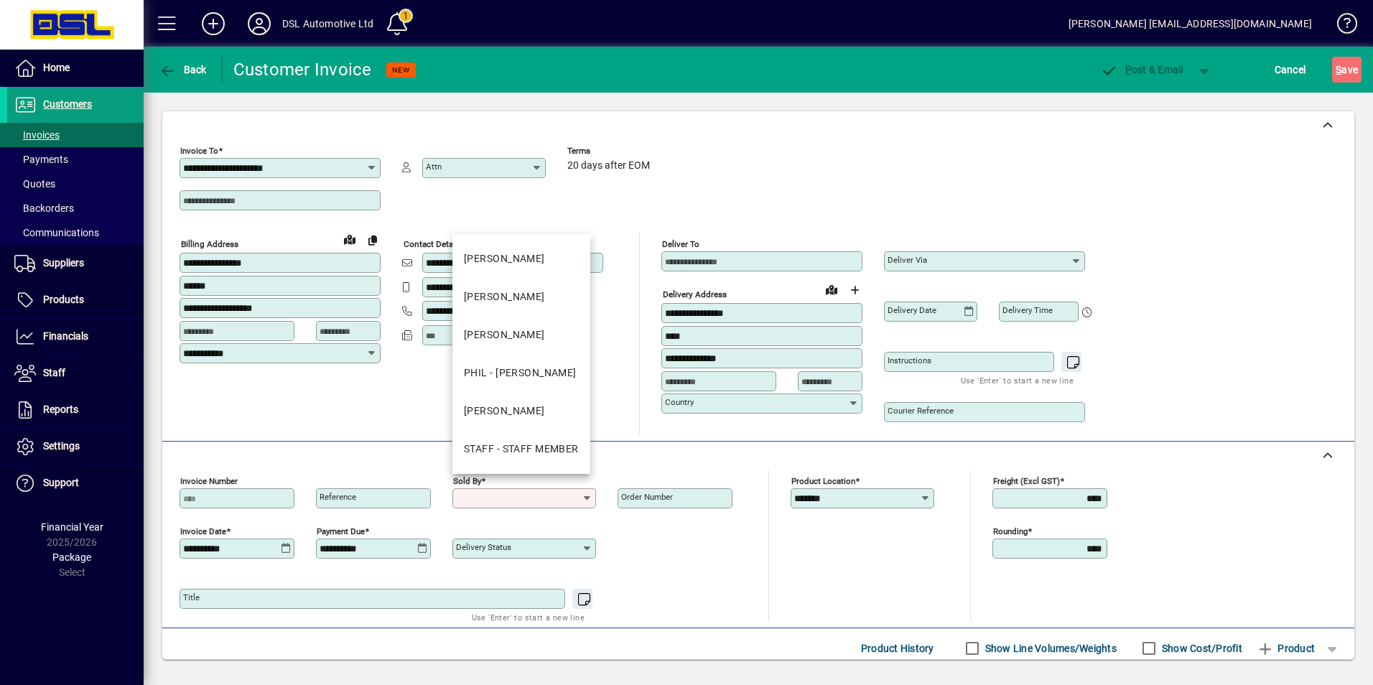 The image size is (1373, 685). Describe the element at coordinates (1142, 70) in the screenshot. I see `span: ost & Email` at that location.